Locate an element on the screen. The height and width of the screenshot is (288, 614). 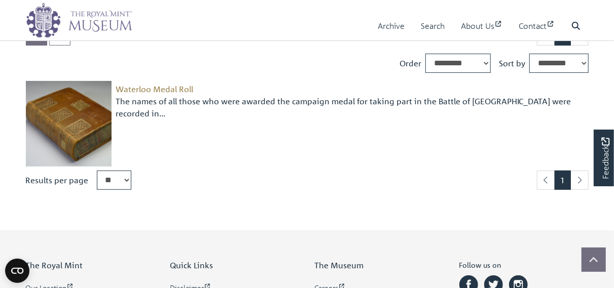
a: Search is located at coordinates (433, 26).